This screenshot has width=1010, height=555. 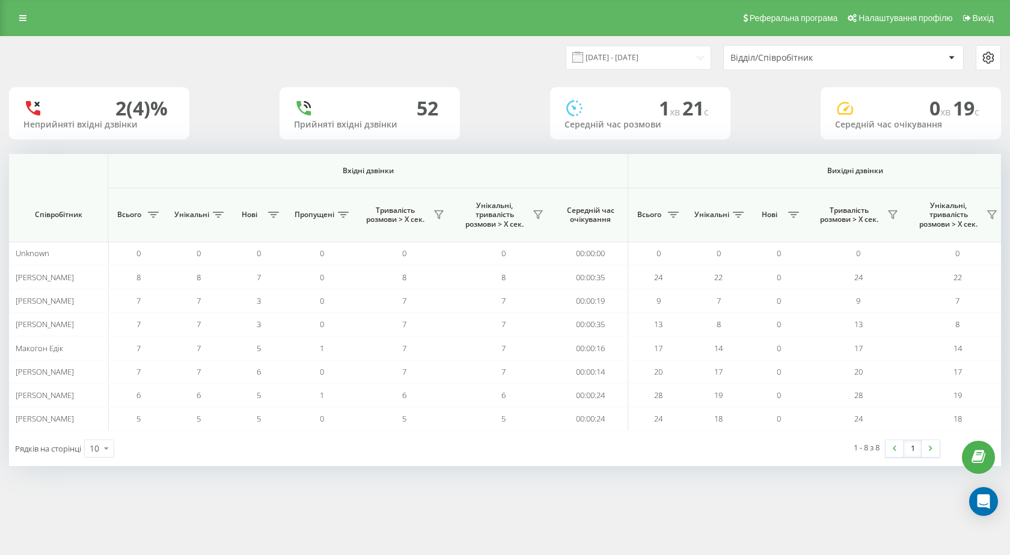 I want to click on td: 00:00:24, so click(x=591, y=419).